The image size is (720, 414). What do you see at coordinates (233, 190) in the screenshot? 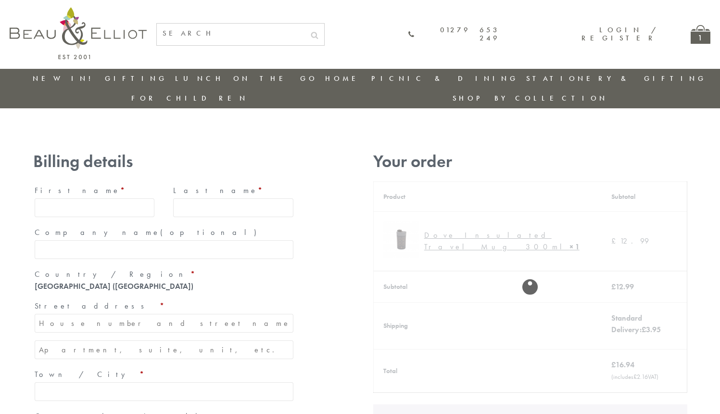
I see `label: Last name` at bounding box center [233, 190].